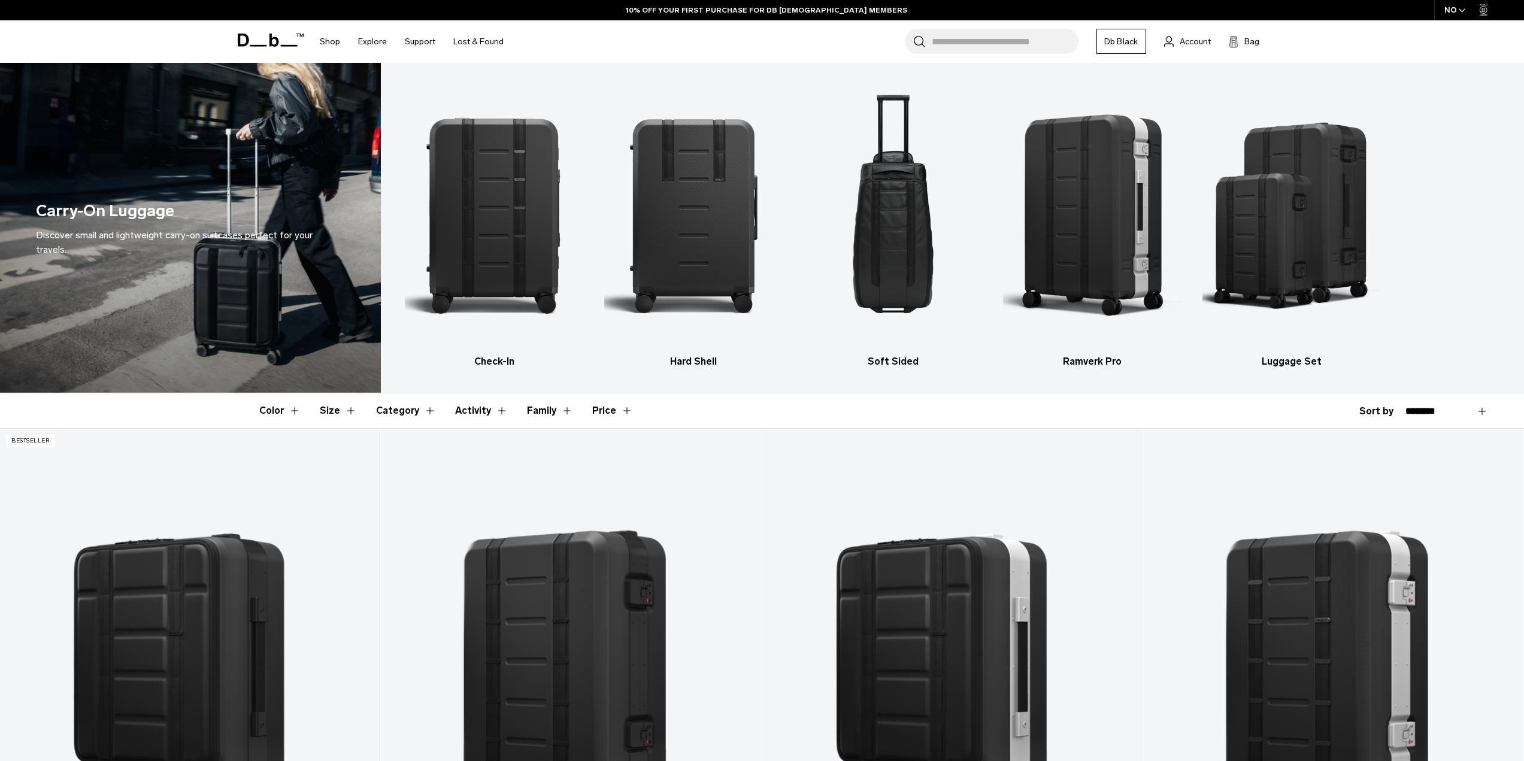  Describe the element at coordinates (1292, 225) in the screenshot. I see `li: 5 / 5` at that location.